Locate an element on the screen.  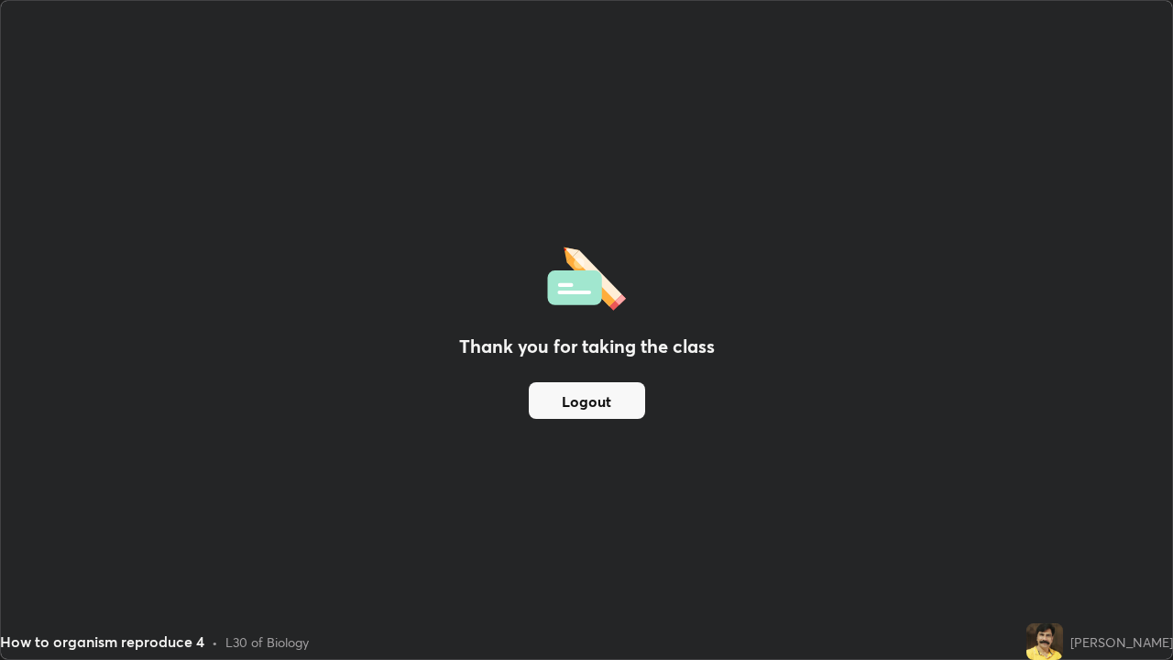
img: offlineFeedback.1438e8b3.svg is located at coordinates (587, 276).